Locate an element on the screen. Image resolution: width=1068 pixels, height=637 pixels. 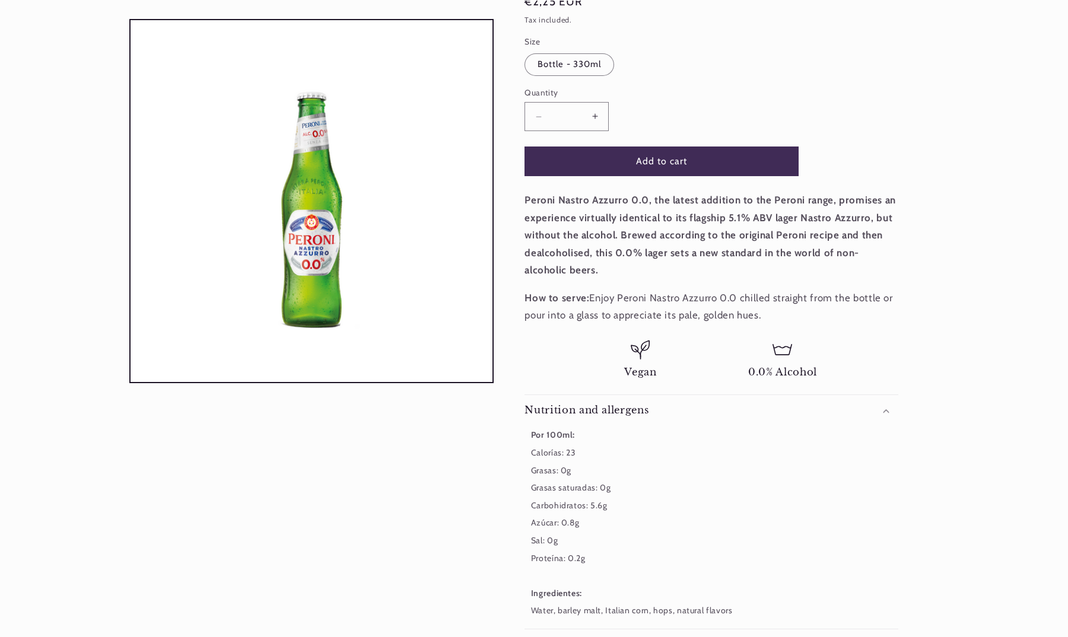
b: Ingredientes: is located at coordinates (556, 593).